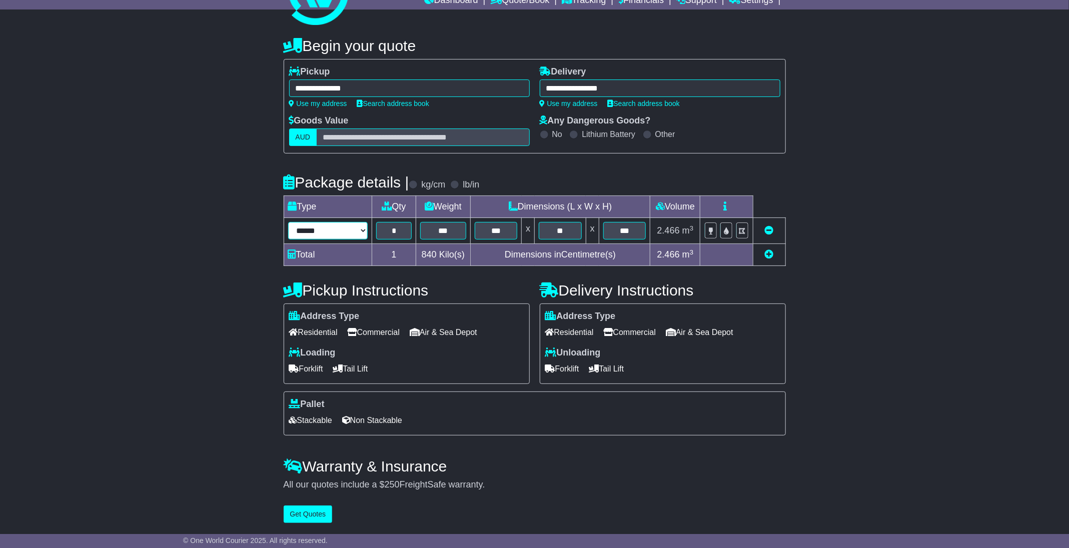  I want to click on div: All our quotes include a $ FreightSafe warranty., so click(535, 485).